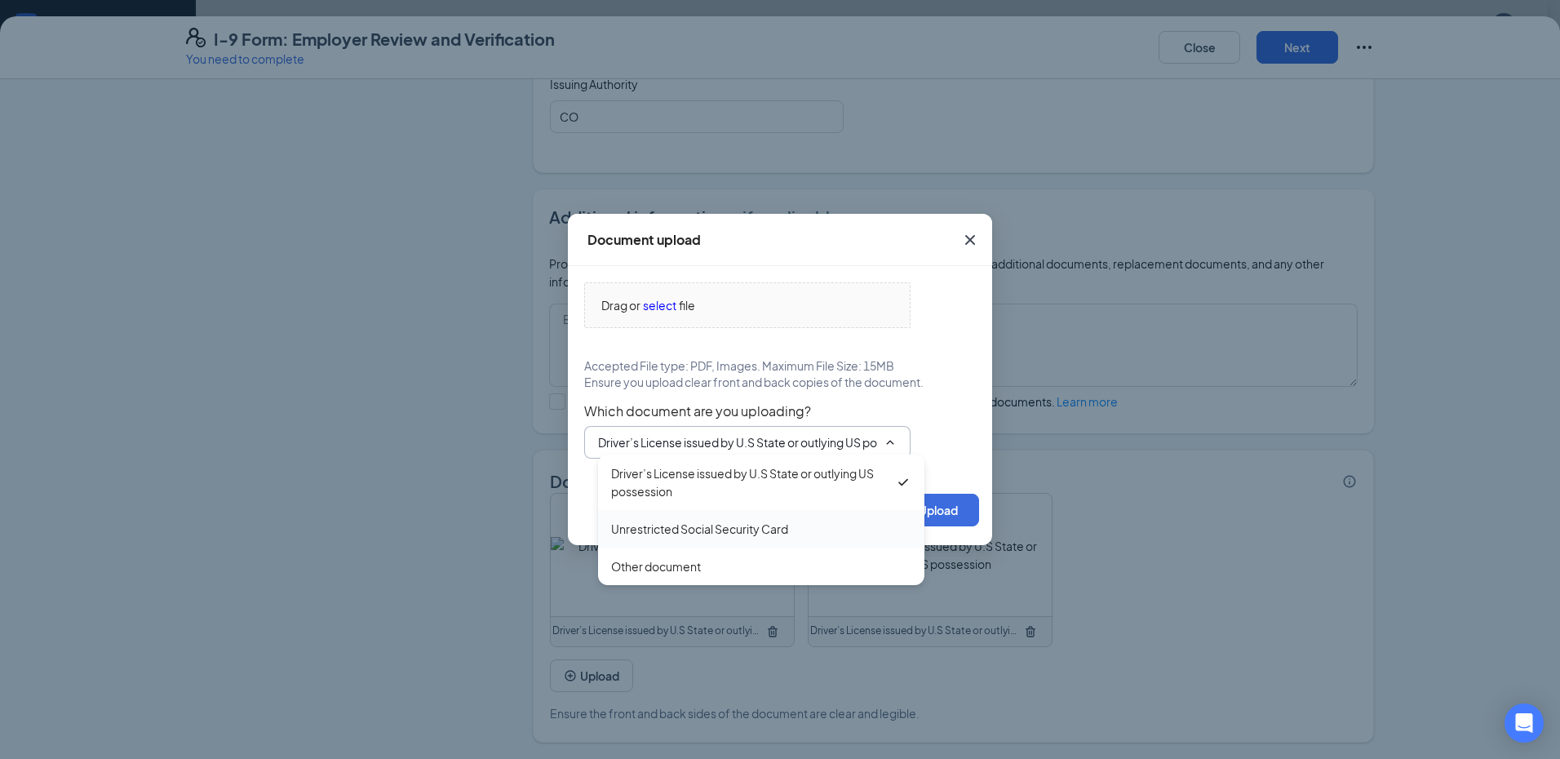 Image resolution: width=1560 pixels, height=759 pixels. Describe the element at coordinates (890, 442) in the screenshot. I see `svg: ChevronUp` at that location.